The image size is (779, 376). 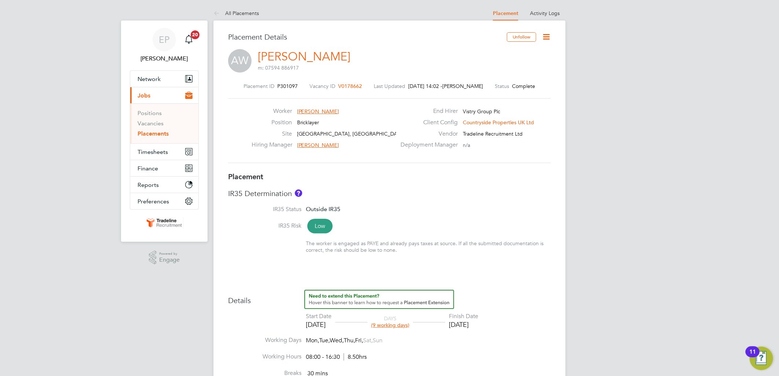 What do you see at coordinates (320, 226) in the screenshot?
I see `span: Low` at bounding box center [320, 226].